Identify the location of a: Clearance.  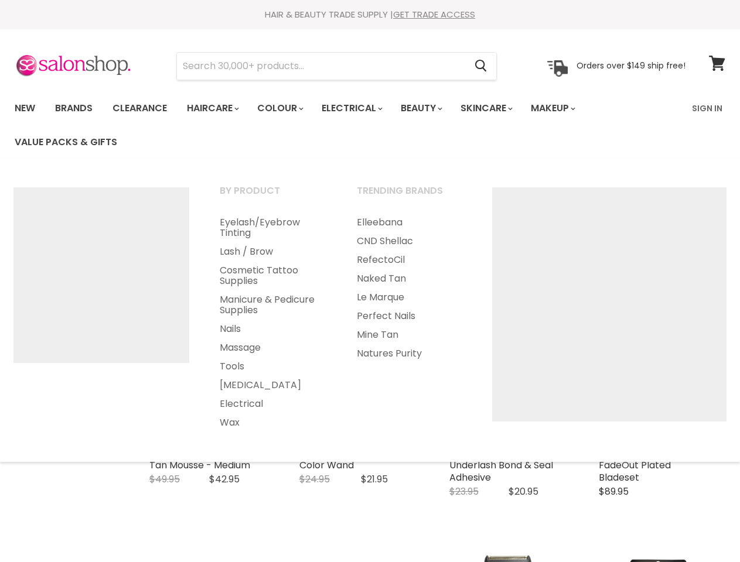
(139, 108).